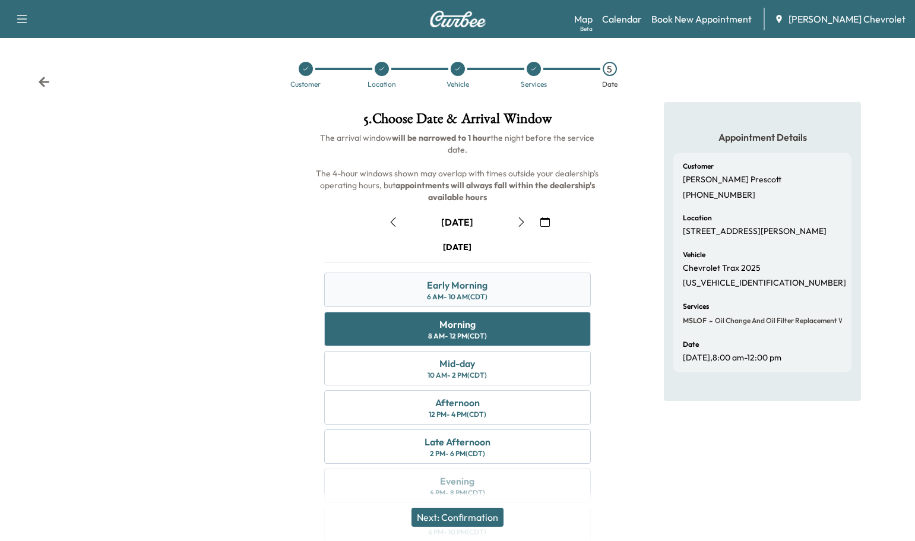 This screenshot has height=541, width=915. What do you see at coordinates (690, 344) in the screenshot?
I see `h6: Date` at bounding box center [690, 344].